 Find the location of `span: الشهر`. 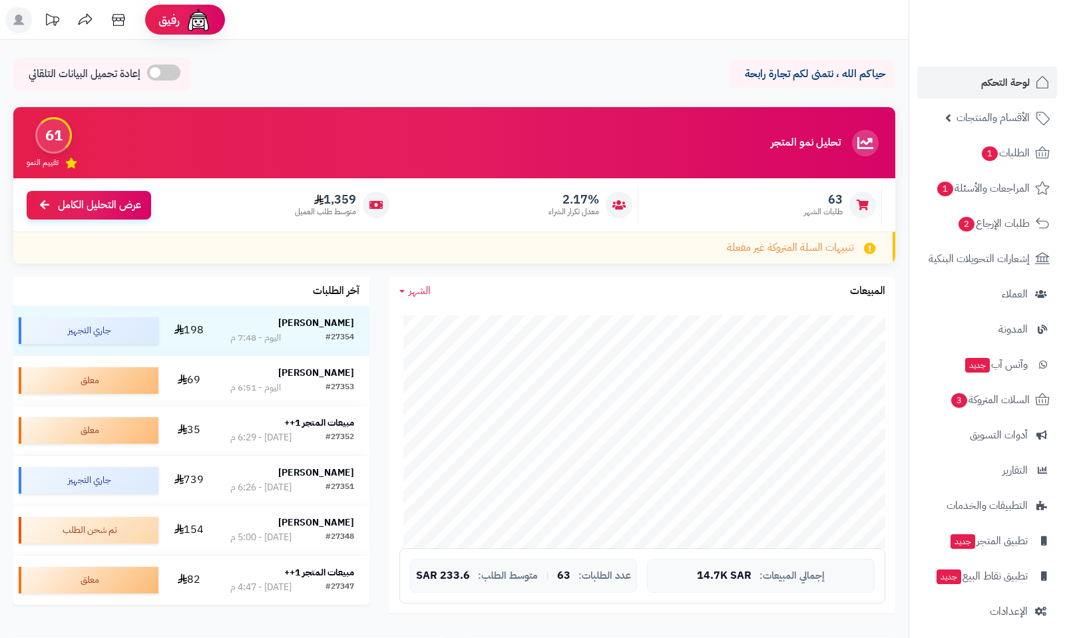

span: الشهر is located at coordinates (419, 291).